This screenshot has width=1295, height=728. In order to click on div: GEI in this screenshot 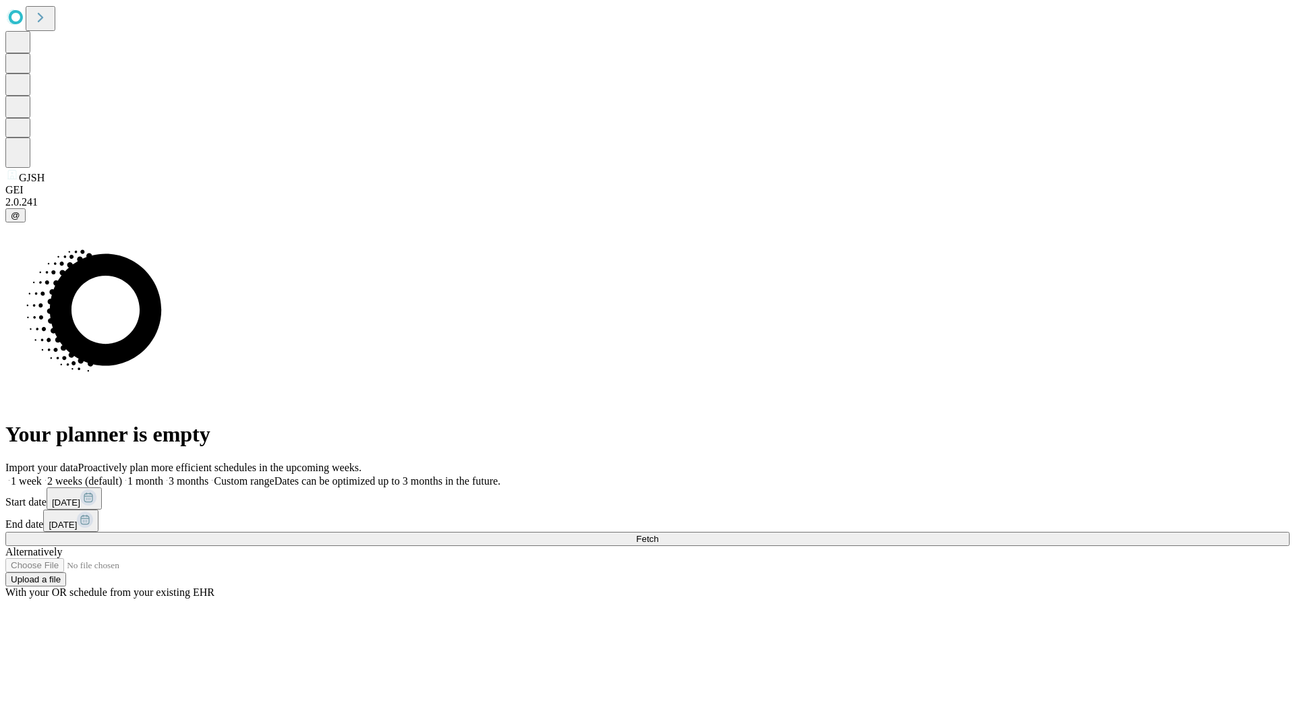, I will do `click(647, 190)`.